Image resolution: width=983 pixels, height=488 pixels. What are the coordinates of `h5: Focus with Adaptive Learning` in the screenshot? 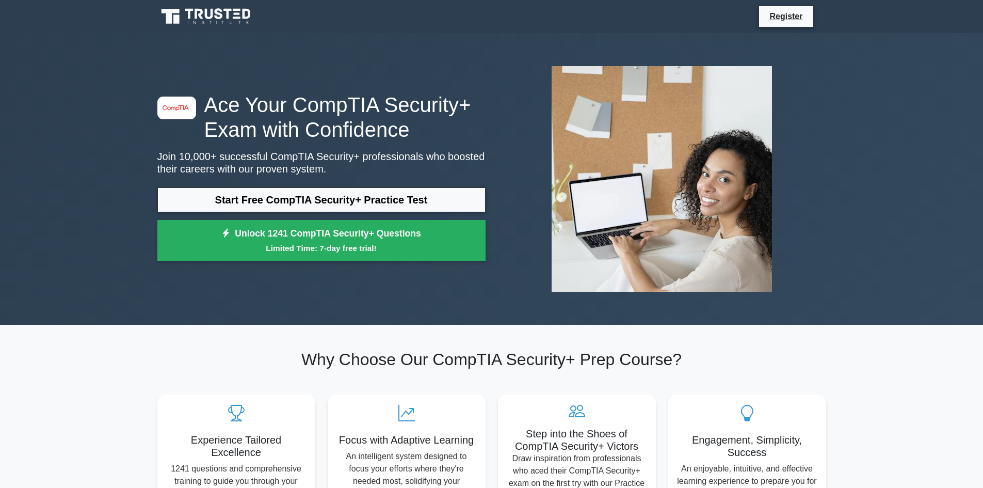 It's located at (407, 440).